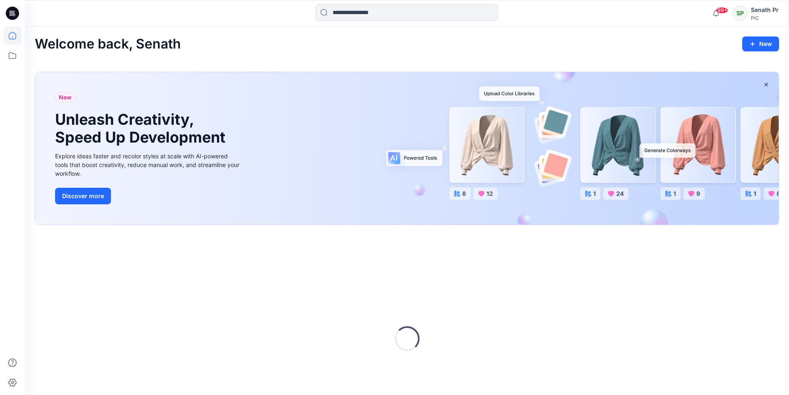 The width and height of the screenshot is (789, 395). I want to click on div: SP, so click(740, 13).